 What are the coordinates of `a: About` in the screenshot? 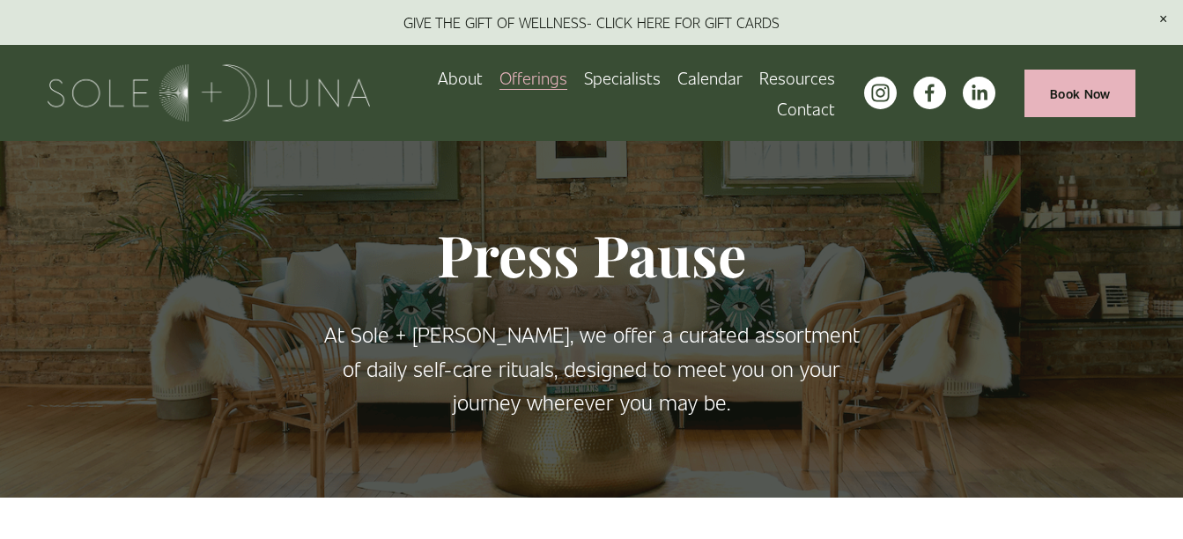 It's located at (460, 78).